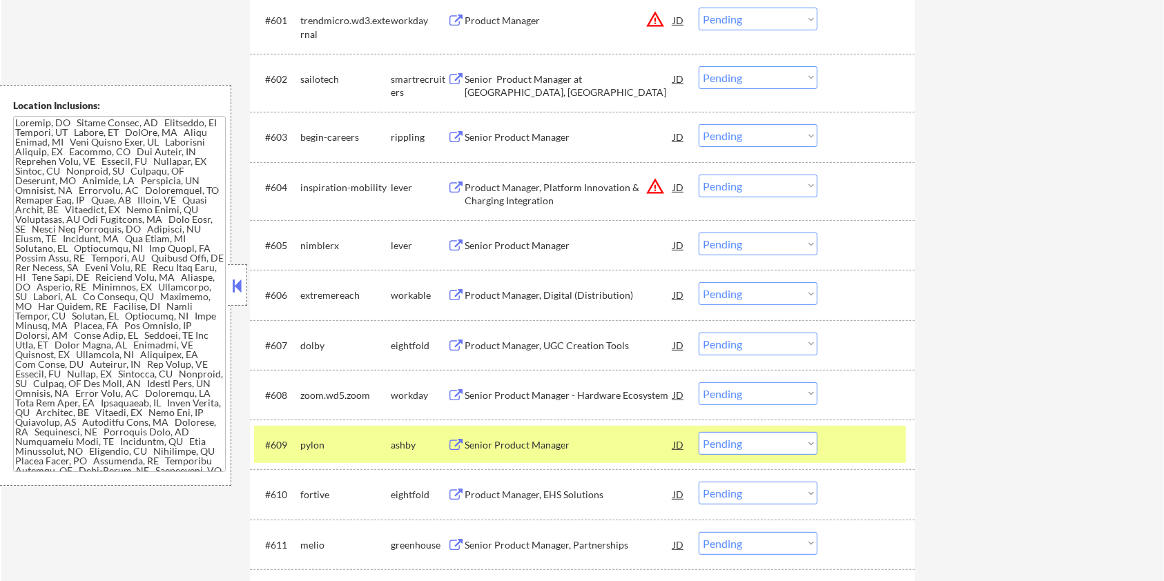  I want to click on div: trendmicro.wd3.external, so click(345, 27).